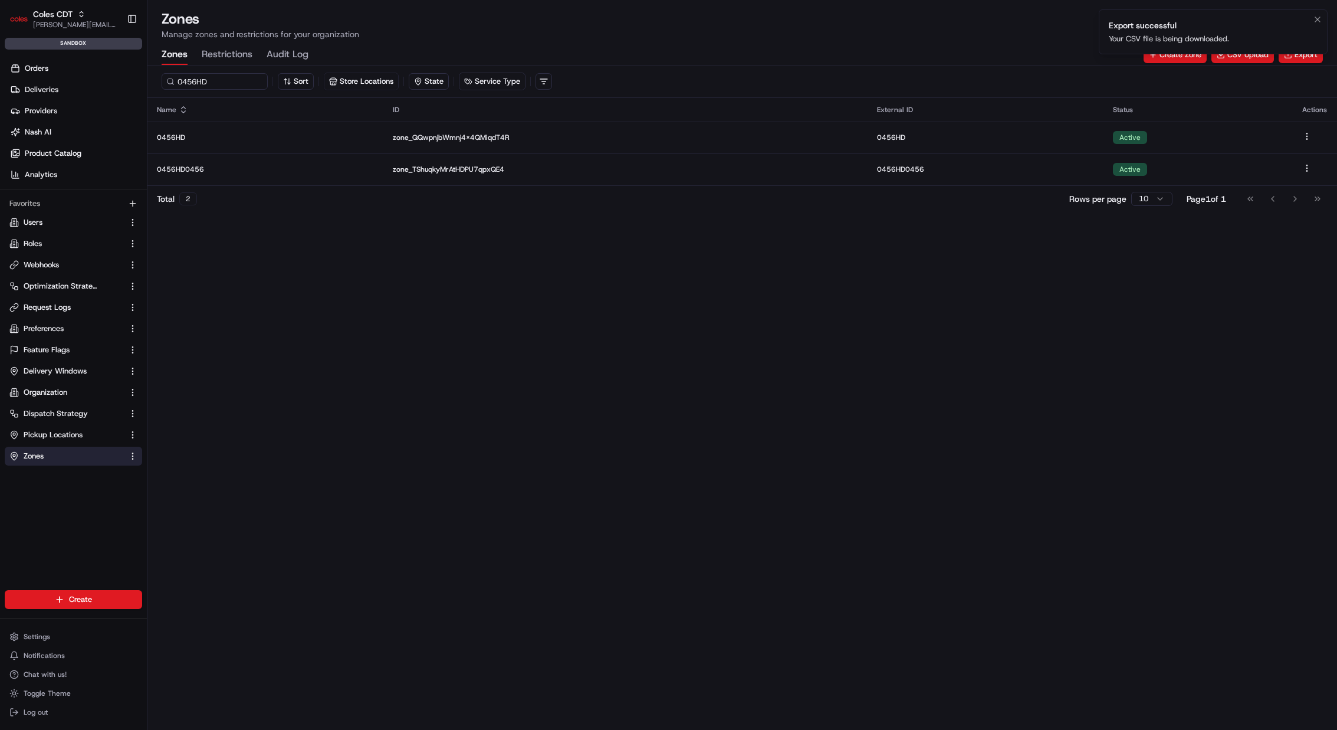  What do you see at coordinates (52, 14) in the screenshot?
I see `span: Coles CDT` at bounding box center [52, 14].